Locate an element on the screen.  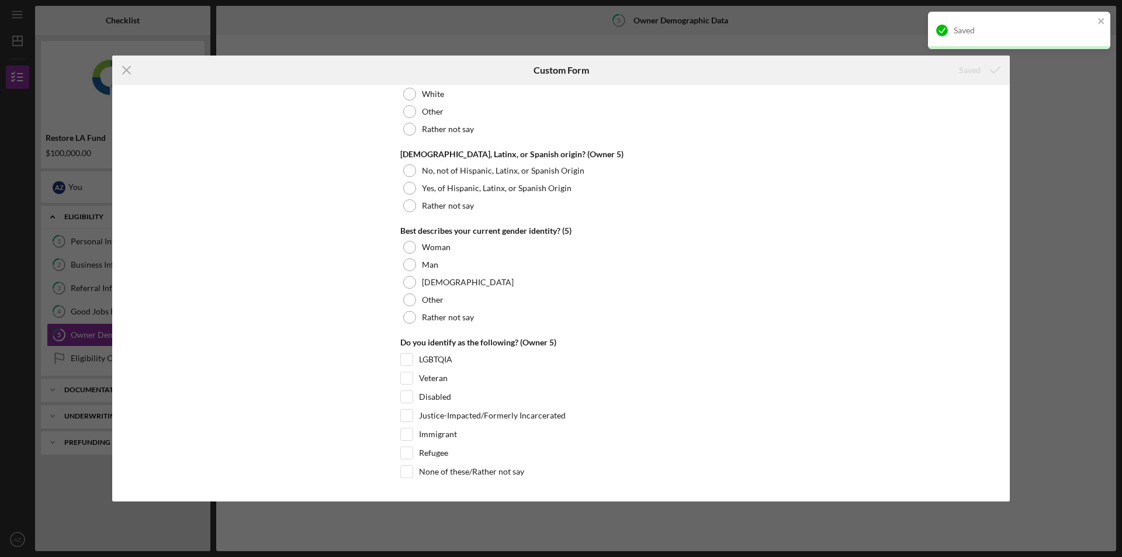
label: Disabled is located at coordinates (435, 397).